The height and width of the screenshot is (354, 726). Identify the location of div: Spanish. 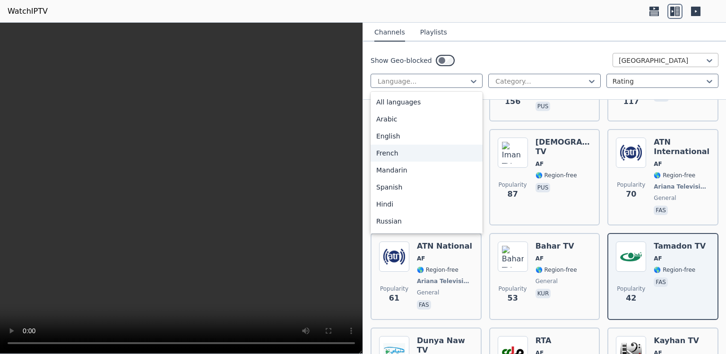
(426, 187).